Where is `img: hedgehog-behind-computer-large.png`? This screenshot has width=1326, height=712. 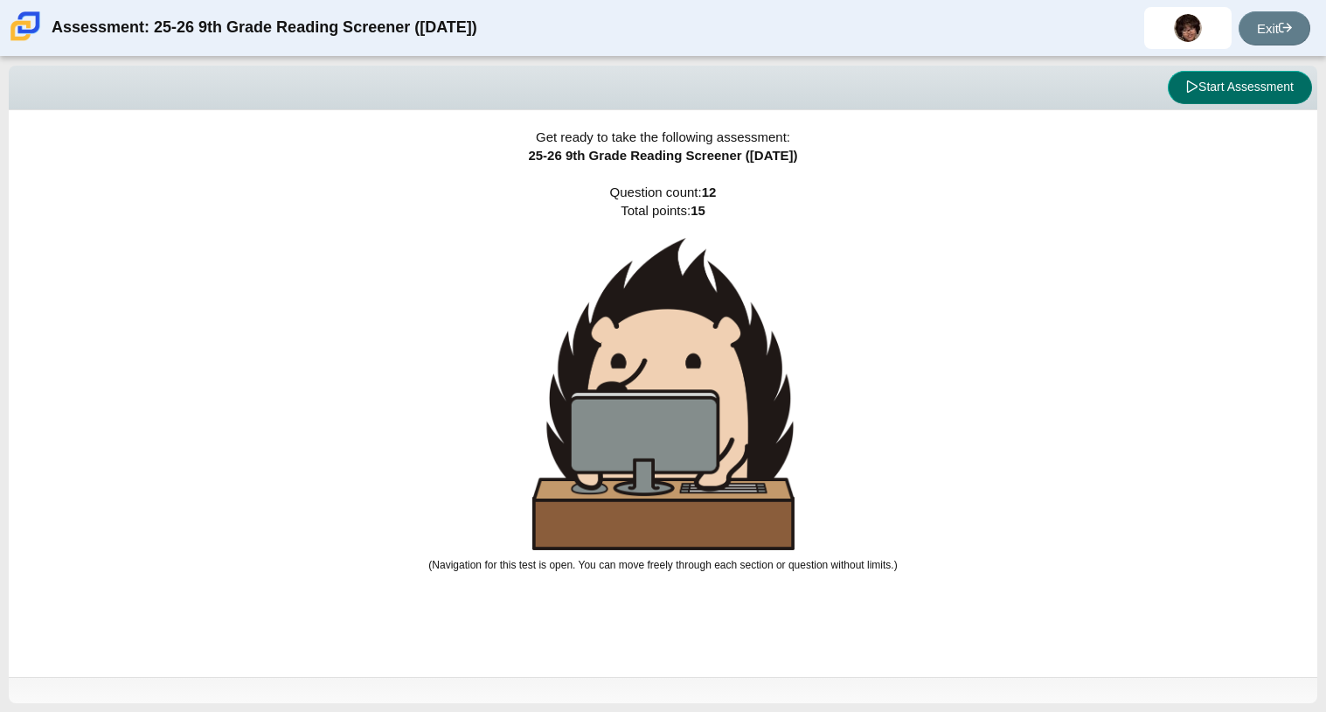
img: hedgehog-behind-computer-large.png is located at coordinates (664, 393).